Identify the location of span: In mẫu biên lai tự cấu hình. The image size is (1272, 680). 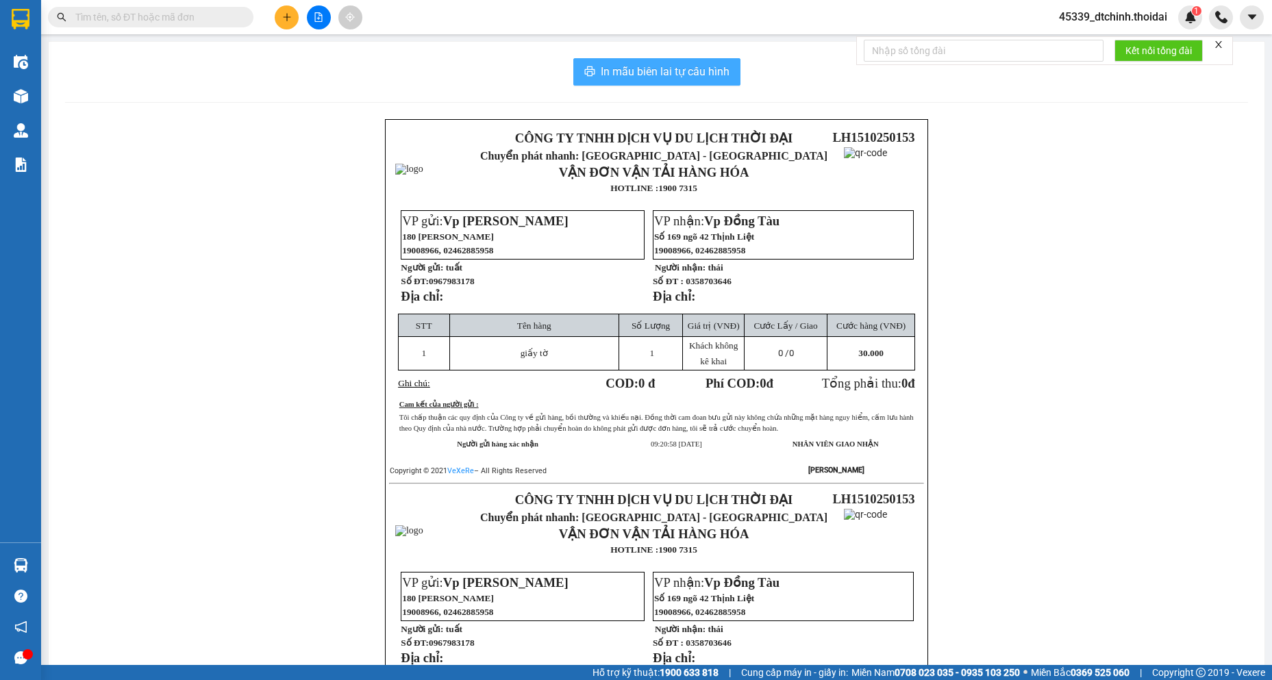
(665, 71).